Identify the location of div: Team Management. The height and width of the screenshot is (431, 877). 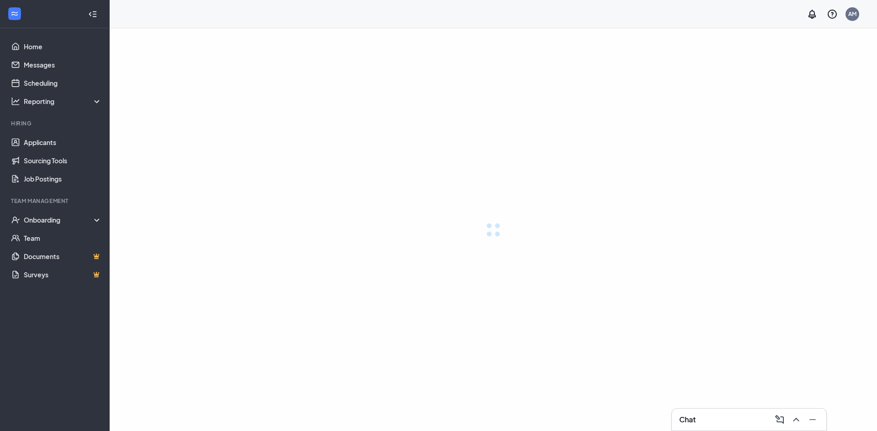
(55, 201).